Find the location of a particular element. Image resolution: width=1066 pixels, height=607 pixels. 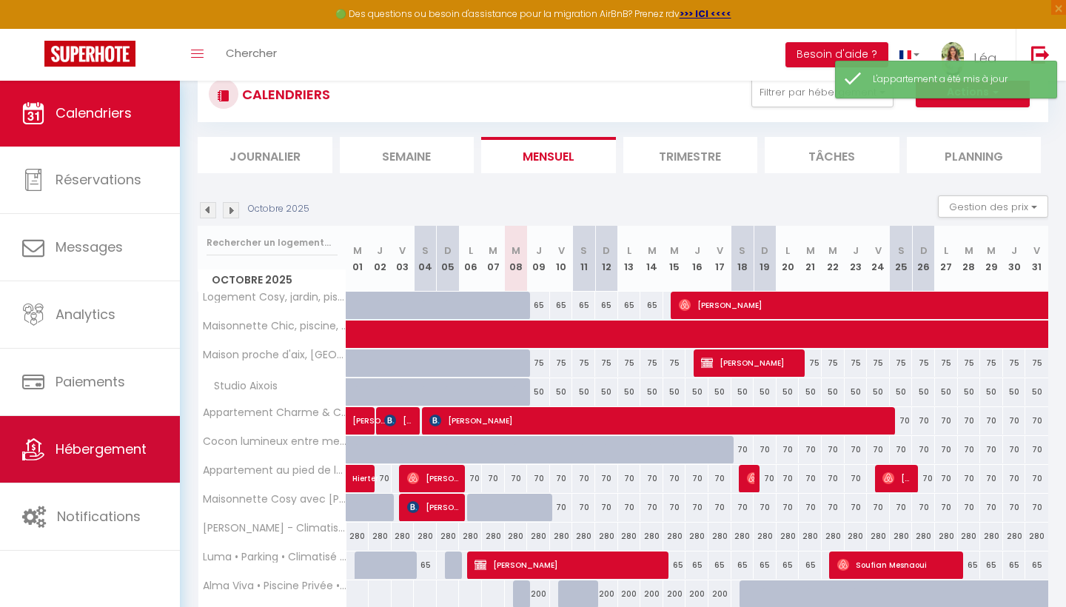

strong: >>> ICI <<<< is located at coordinates (706, 13).